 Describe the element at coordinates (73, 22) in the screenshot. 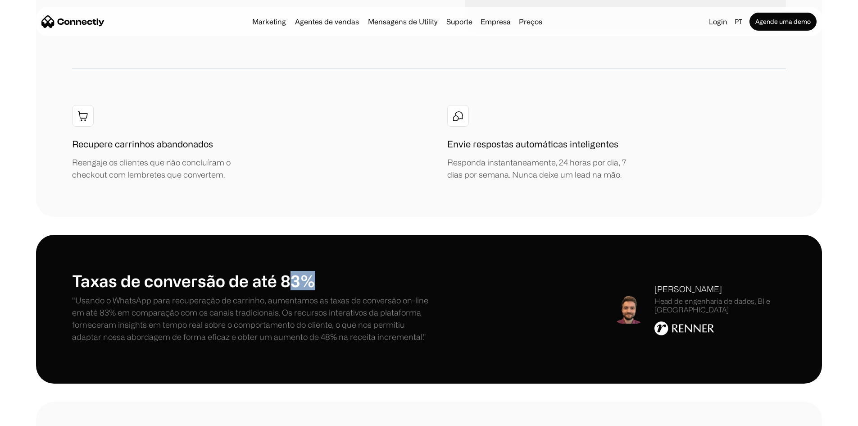

I see `a: home` at that location.